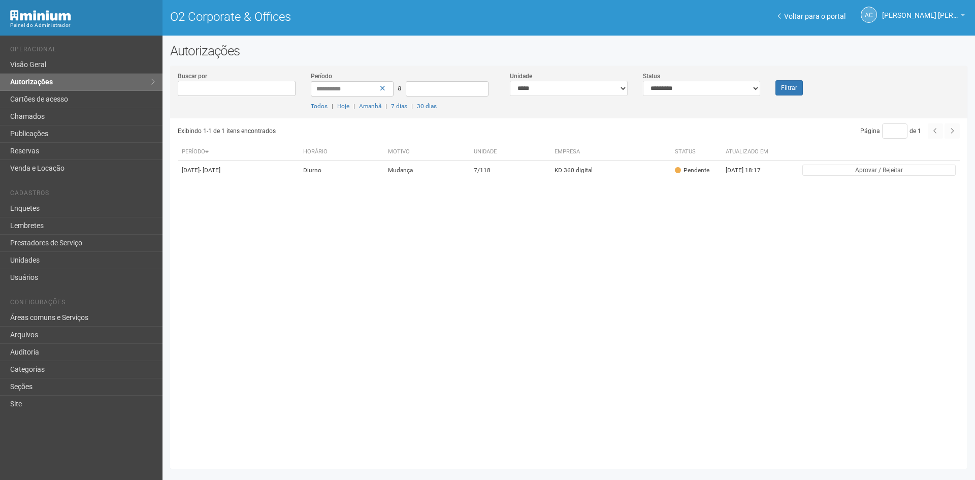 The image size is (975, 480). What do you see at coordinates (426, 106) in the screenshot?
I see `a: 30 dias` at bounding box center [426, 106].